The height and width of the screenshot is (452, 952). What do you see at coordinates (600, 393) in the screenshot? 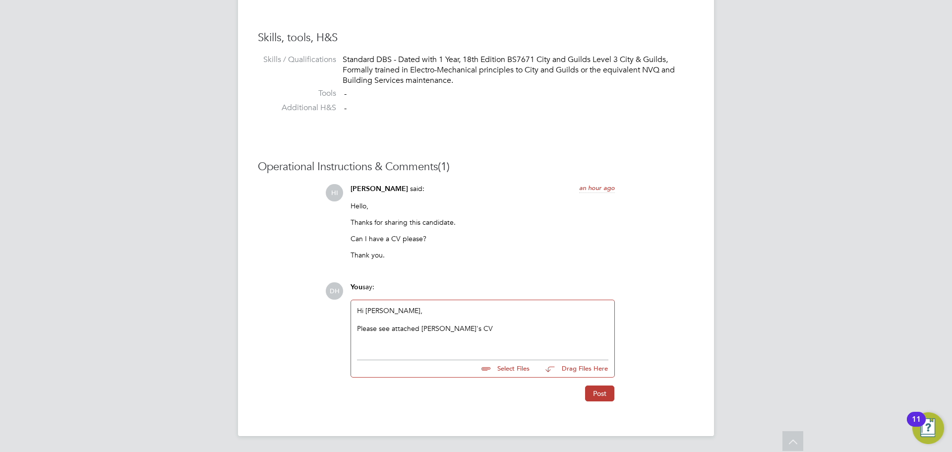
I see `button: Post` at bounding box center [600, 393].